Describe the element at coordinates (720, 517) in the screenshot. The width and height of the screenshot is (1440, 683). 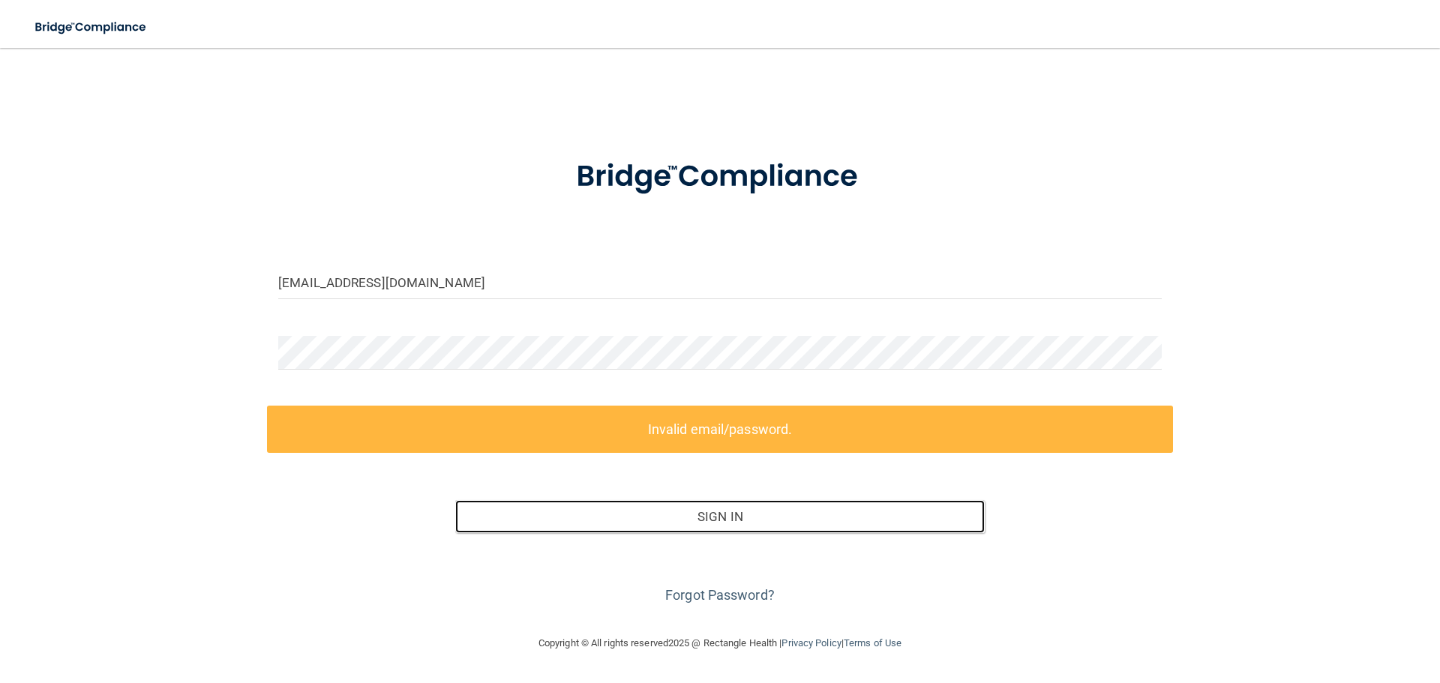
I see `button: Sign In` at that location.